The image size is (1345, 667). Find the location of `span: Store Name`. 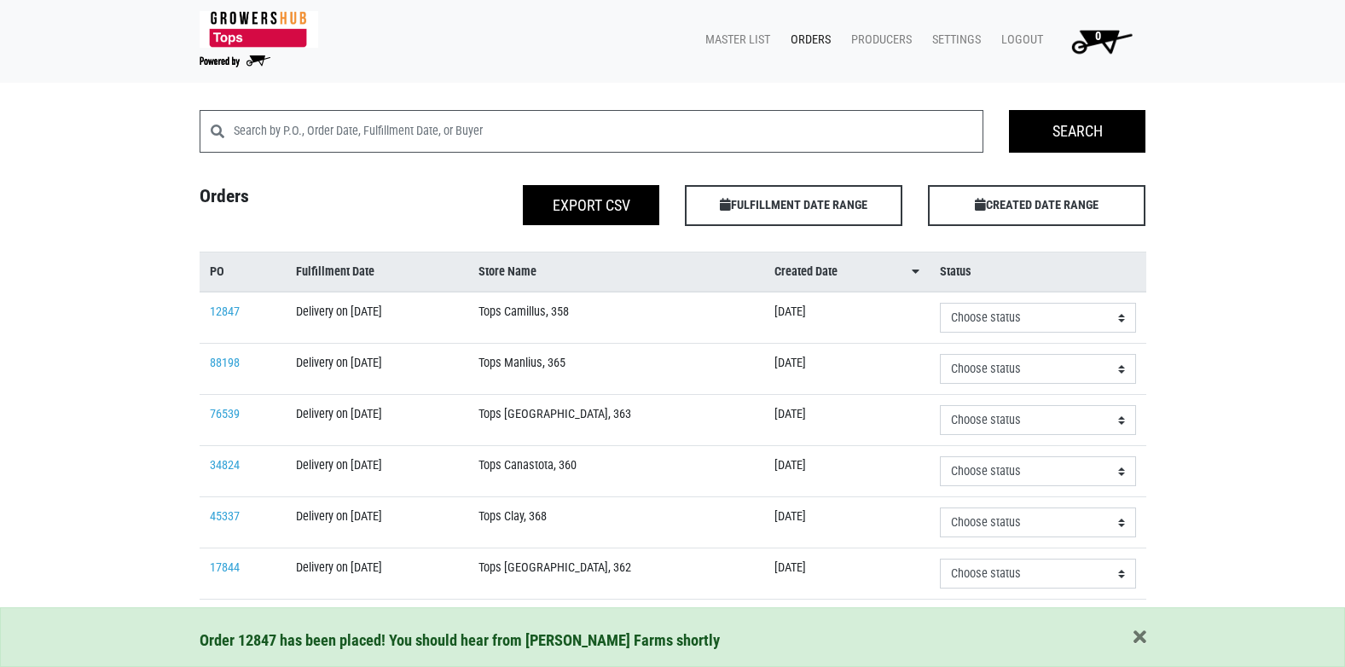

span: Store Name is located at coordinates (508, 272).